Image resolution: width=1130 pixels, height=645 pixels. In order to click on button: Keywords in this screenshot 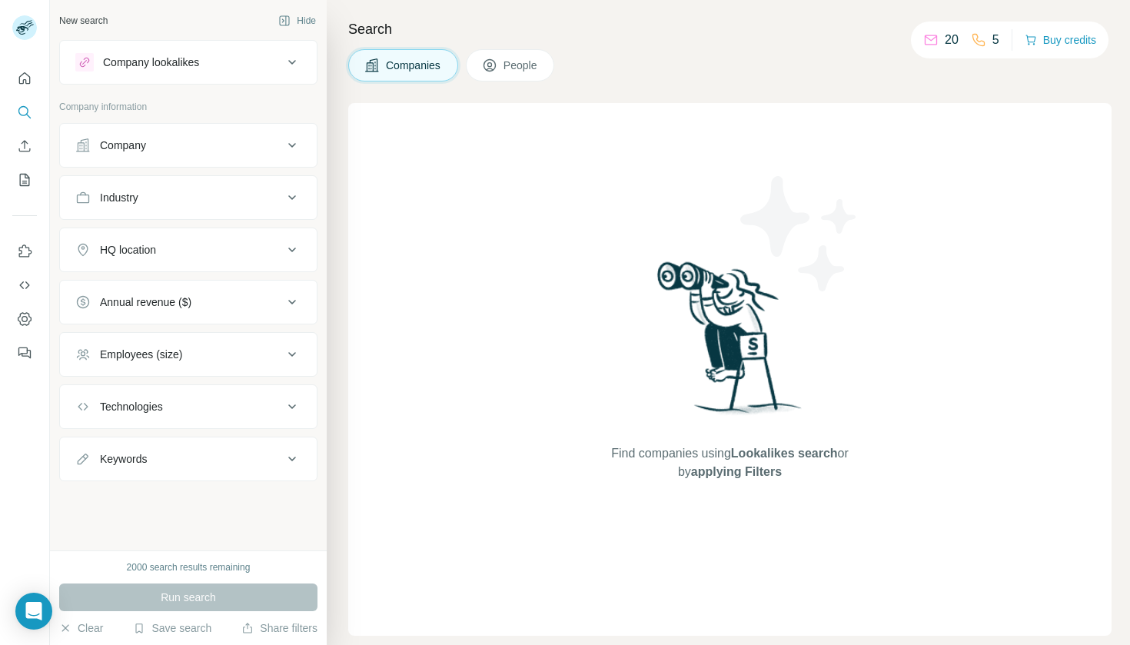, I will do `click(188, 459)`.